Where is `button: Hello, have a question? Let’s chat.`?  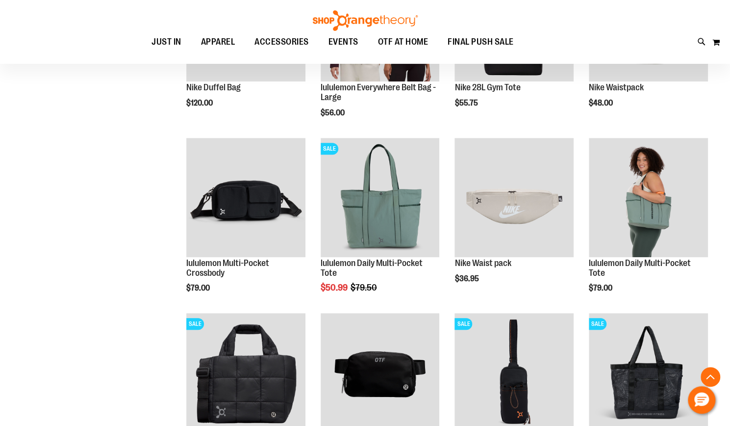
button: Hello, have a question? Let’s chat. is located at coordinates (702, 400).